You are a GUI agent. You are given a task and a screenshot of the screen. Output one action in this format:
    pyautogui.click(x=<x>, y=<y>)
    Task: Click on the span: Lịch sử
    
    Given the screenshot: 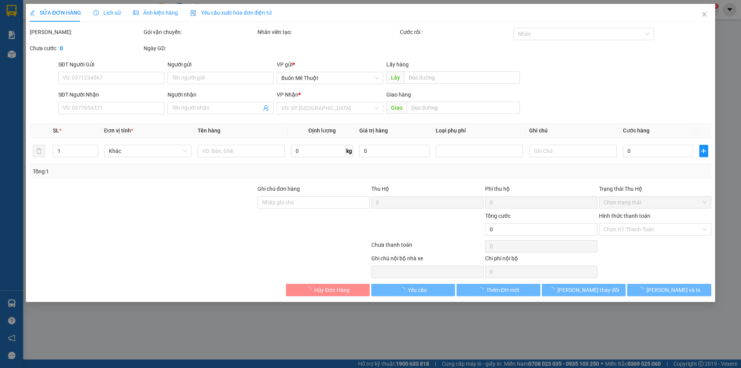 What is the action you would take?
    pyautogui.click(x=107, y=13)
    